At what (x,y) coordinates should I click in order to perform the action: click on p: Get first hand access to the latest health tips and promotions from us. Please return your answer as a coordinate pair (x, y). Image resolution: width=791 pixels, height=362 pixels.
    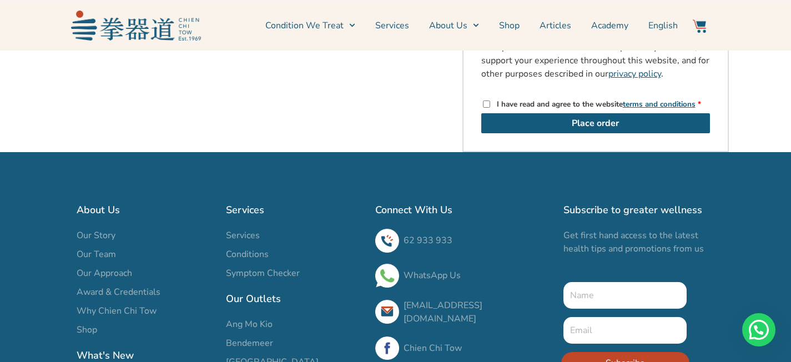
    Looking at the image, I should click on (639, 242).